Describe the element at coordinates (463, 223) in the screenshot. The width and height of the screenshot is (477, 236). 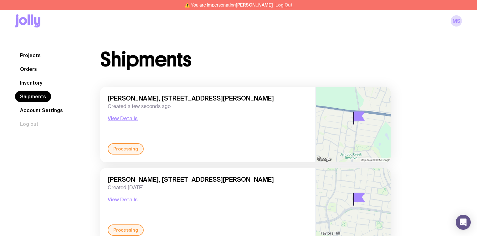
I see `div: Open Intercom Messenger` at that location.